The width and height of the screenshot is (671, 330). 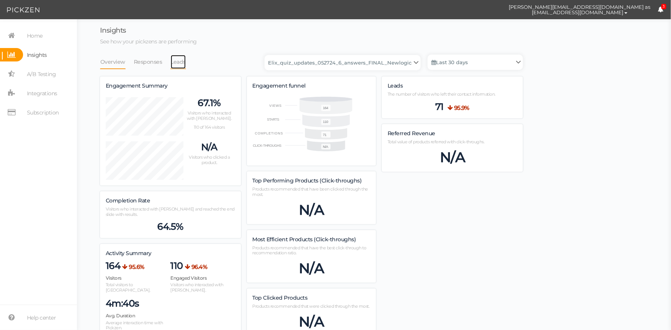 I want to click on text: VIEWS, so click(x=275, y=105).